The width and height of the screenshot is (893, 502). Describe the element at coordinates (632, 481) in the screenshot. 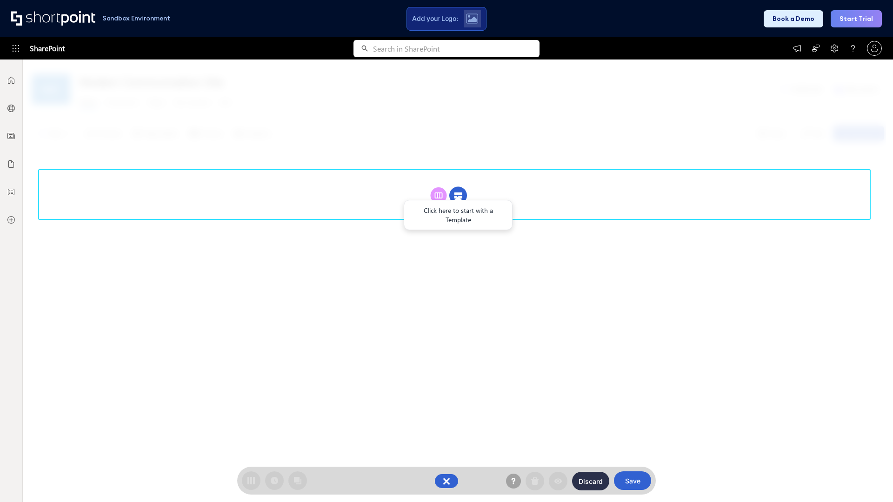

I see `button: Save` at that location.